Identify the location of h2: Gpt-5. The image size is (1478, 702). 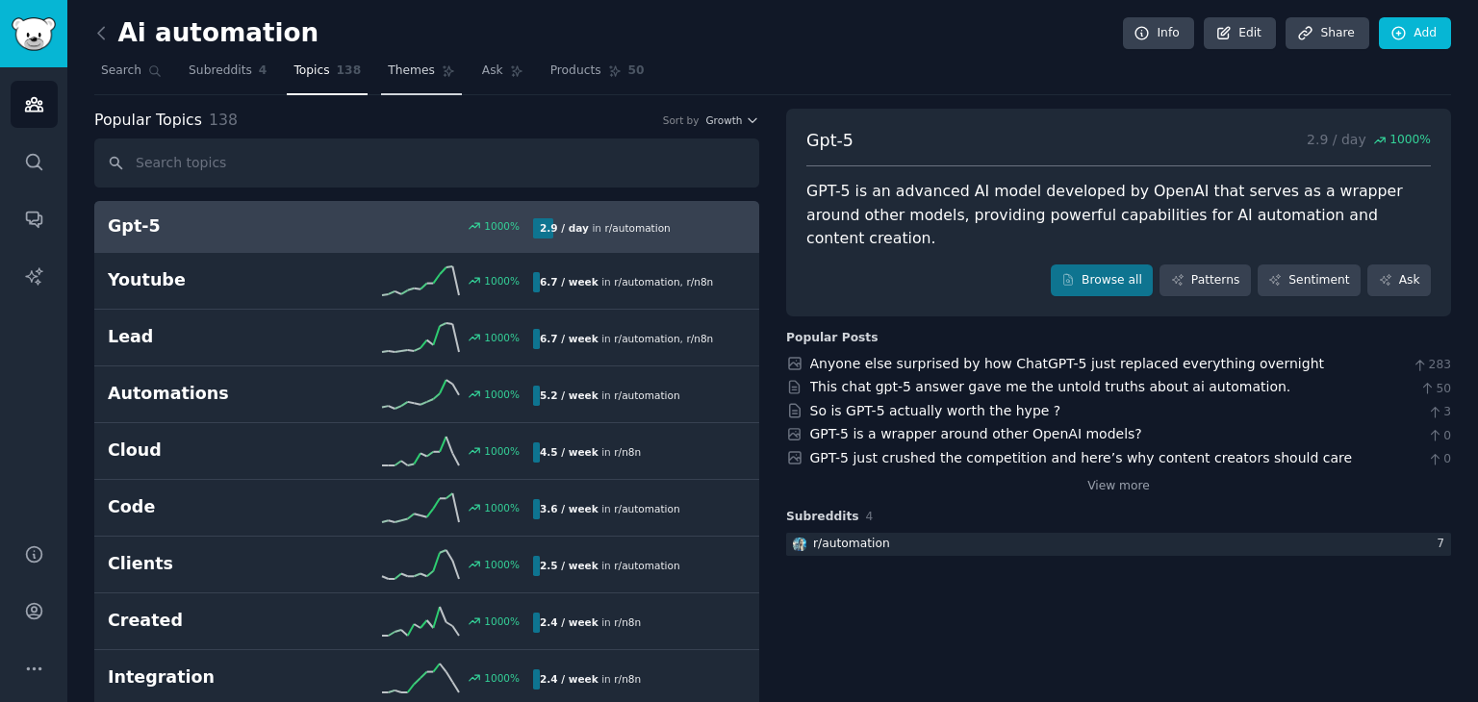
(214, 226).